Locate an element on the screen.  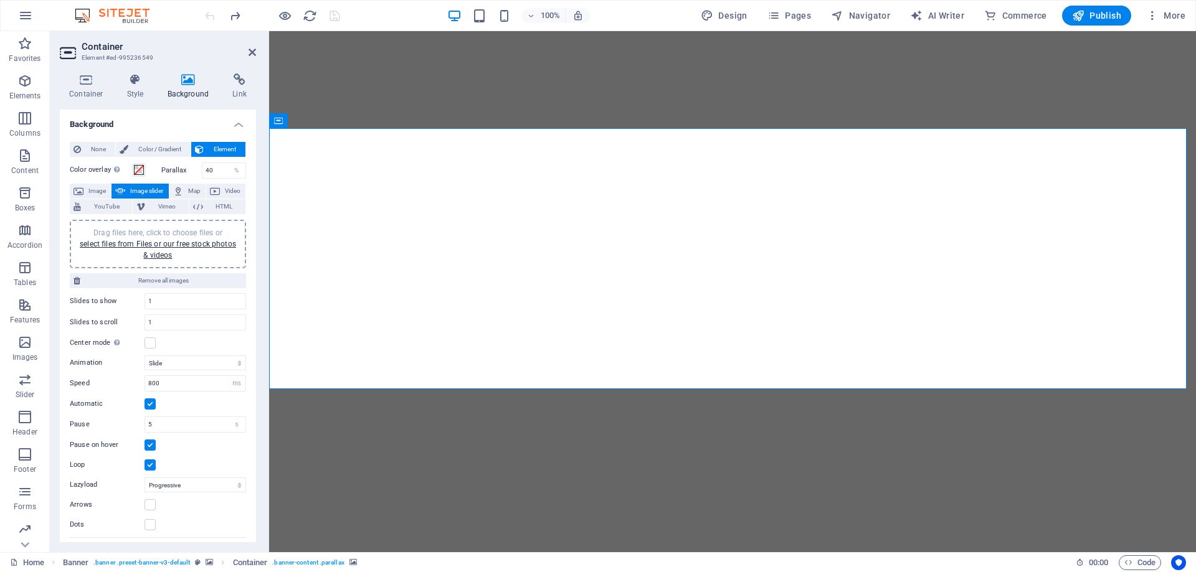
h2: Container is located at coordinates (169, 47).